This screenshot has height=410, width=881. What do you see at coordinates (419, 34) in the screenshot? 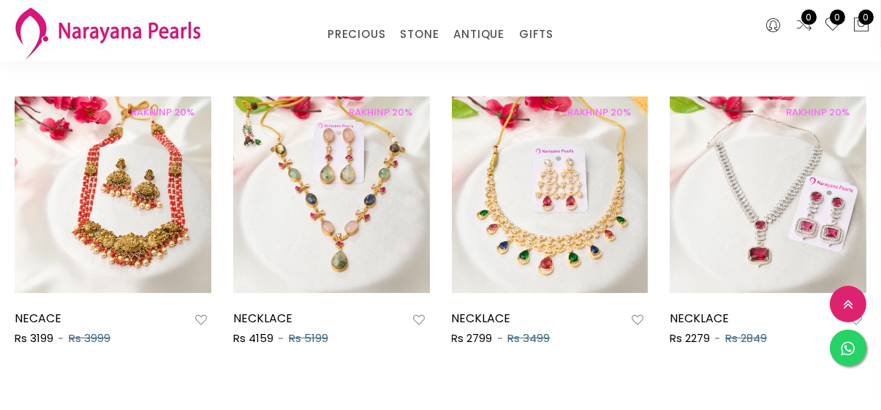
I see `a: STONE` at bounding box center [419, 34].